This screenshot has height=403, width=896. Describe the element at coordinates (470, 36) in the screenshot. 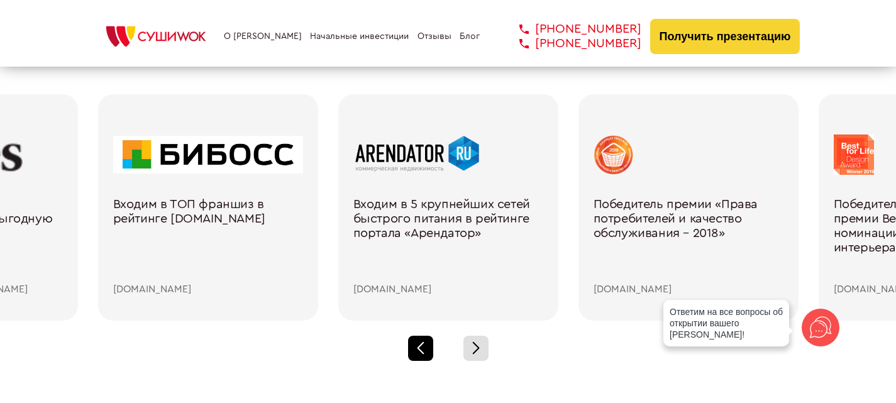

I see `a: Блог` at that location.